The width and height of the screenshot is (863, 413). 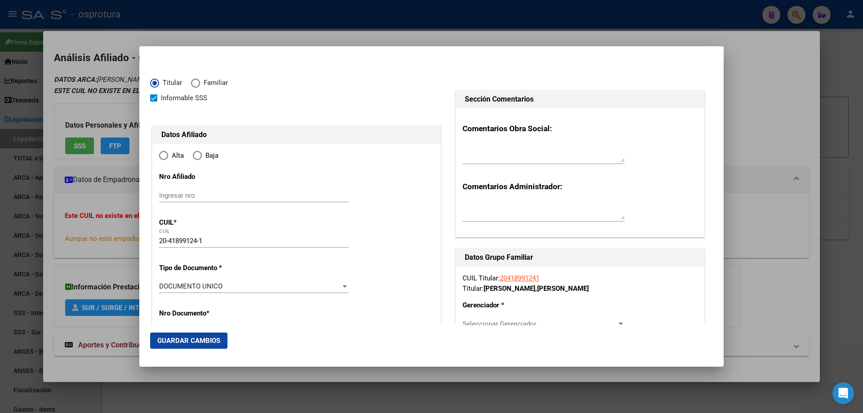 I want to click on span: Baja, so click(x=210, y=156).